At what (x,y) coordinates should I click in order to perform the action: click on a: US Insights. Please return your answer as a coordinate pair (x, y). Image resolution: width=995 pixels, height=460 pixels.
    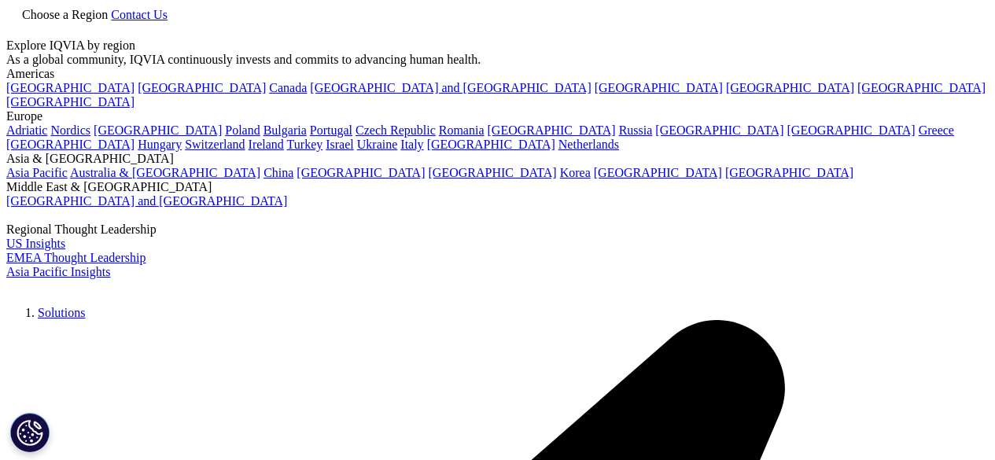
    Looking at the image, I should click on (35, 243).